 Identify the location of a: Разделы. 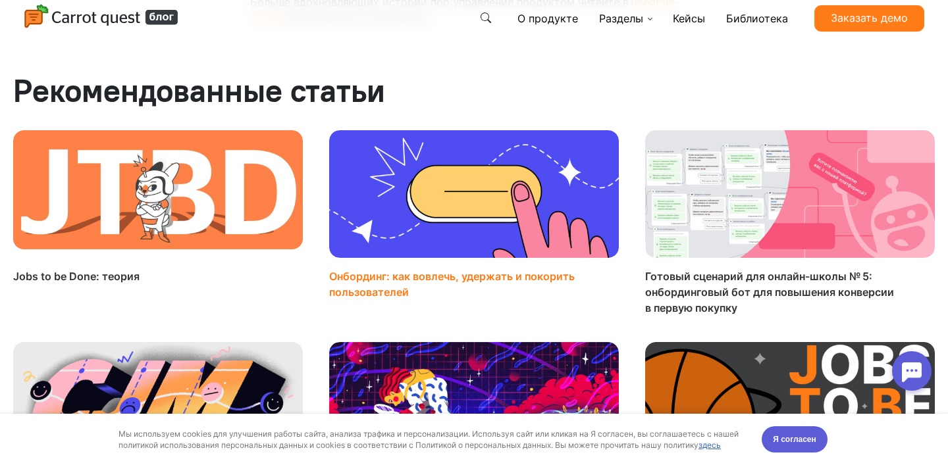
(625, 18).